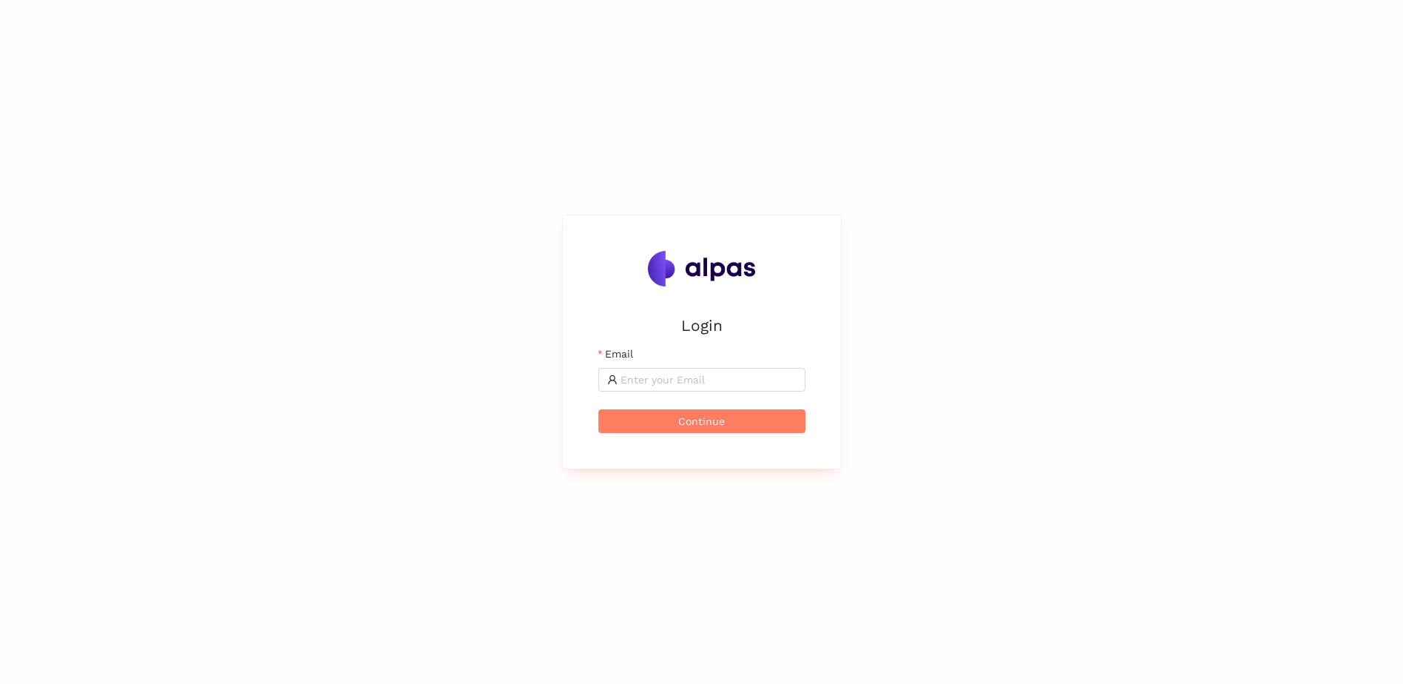 Image resolution: width=1403 pixels, height=684 pixels. I want to click on label: Email, so click(616, 354).